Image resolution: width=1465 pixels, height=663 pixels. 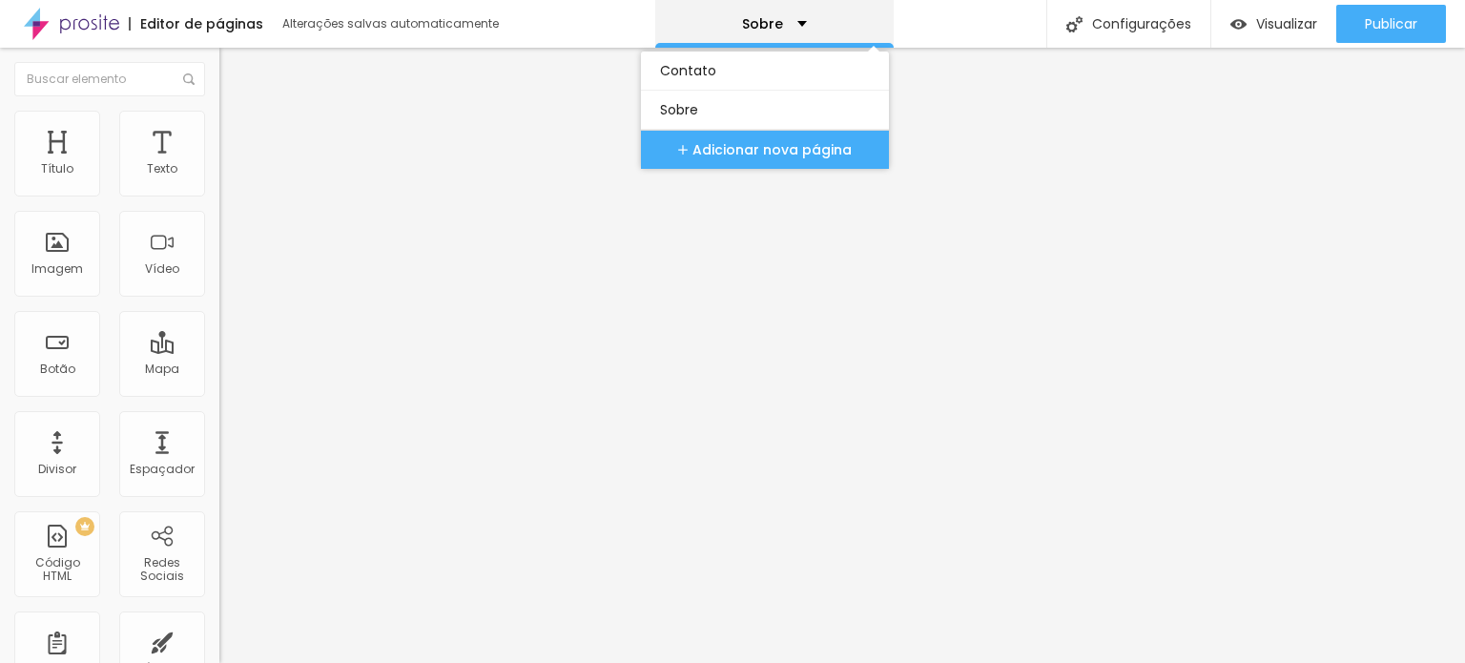 I want to click on font: Configurações, so click(x=1142, y=24).